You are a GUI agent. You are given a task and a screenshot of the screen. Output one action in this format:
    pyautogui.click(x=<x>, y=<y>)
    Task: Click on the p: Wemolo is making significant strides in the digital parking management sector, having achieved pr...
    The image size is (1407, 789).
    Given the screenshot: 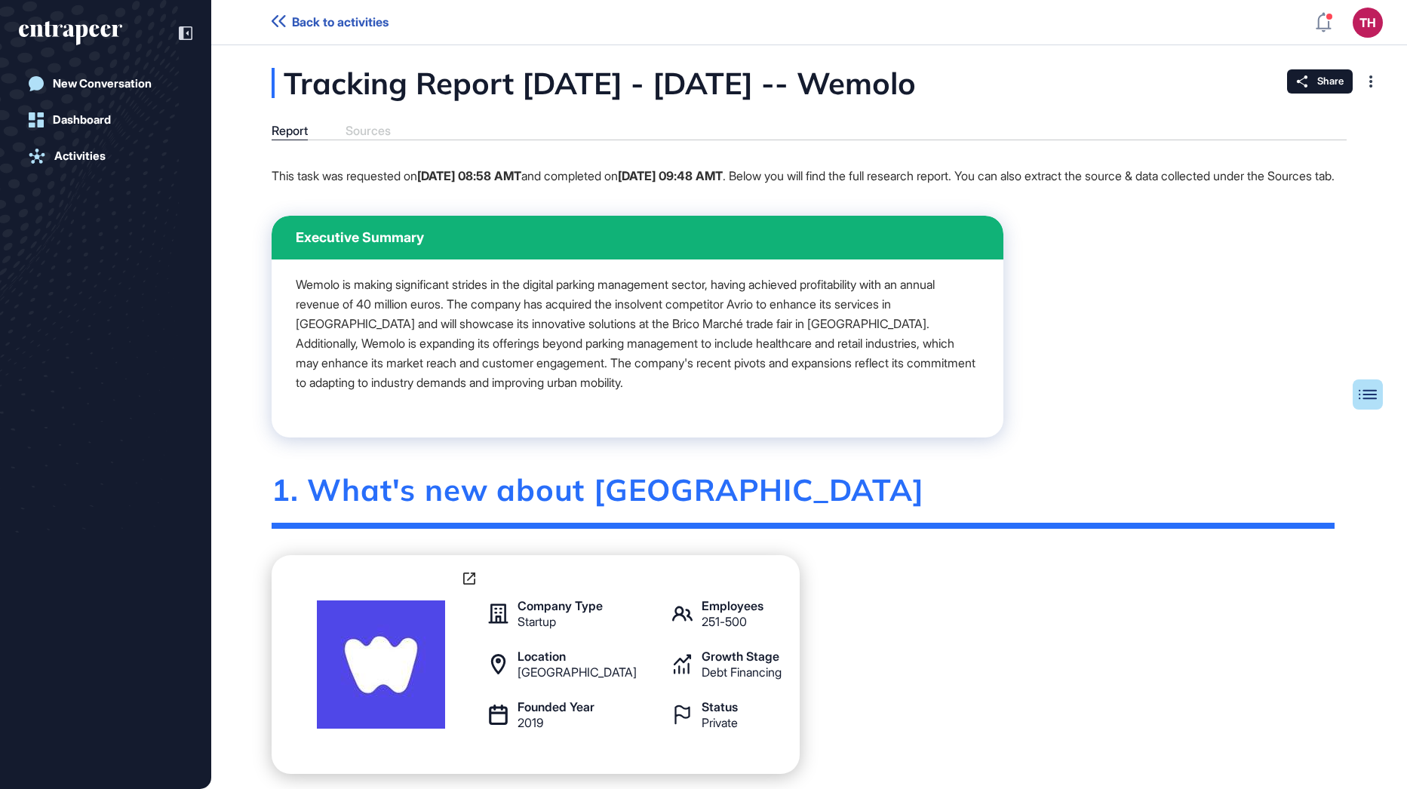 What is the action you would take?
    pyautogui.click(x=638, y=334)
    